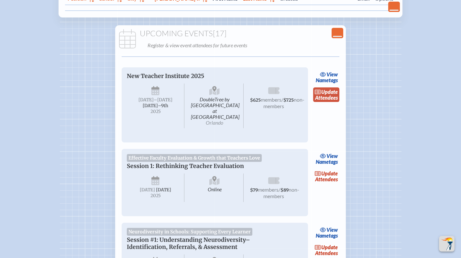 The image size is (461, 258). What do you see at coordinates (194, 158) in the screenshot?
I see `span: Effective Faculty Evaluation & Growth that Teachers Love` at bounding box center [194, 158].